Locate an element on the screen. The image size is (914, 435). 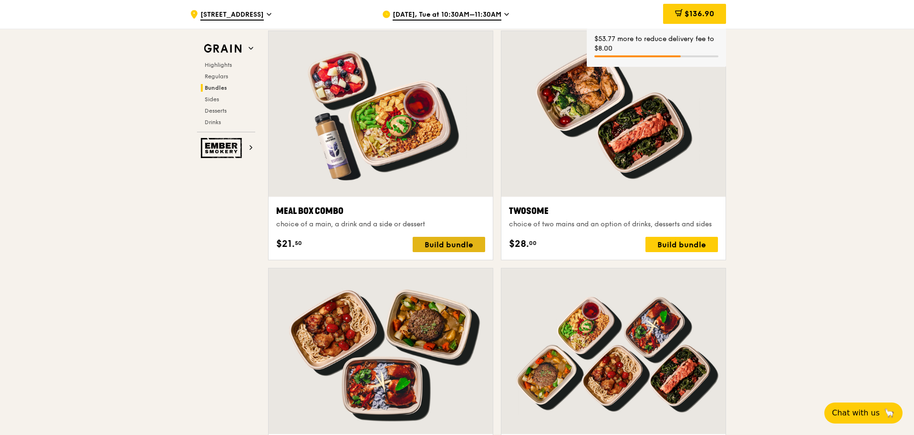
span: Drinks is located at coordinates (213, 122).